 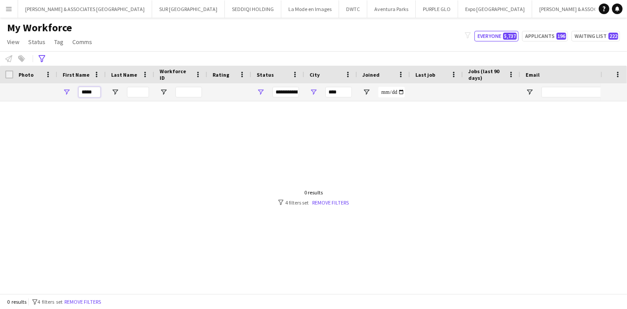 What do you see at coordinates (497, 36) in the screenshot?
I see `button: Everyone5,737` at bounding box center [497, 36].